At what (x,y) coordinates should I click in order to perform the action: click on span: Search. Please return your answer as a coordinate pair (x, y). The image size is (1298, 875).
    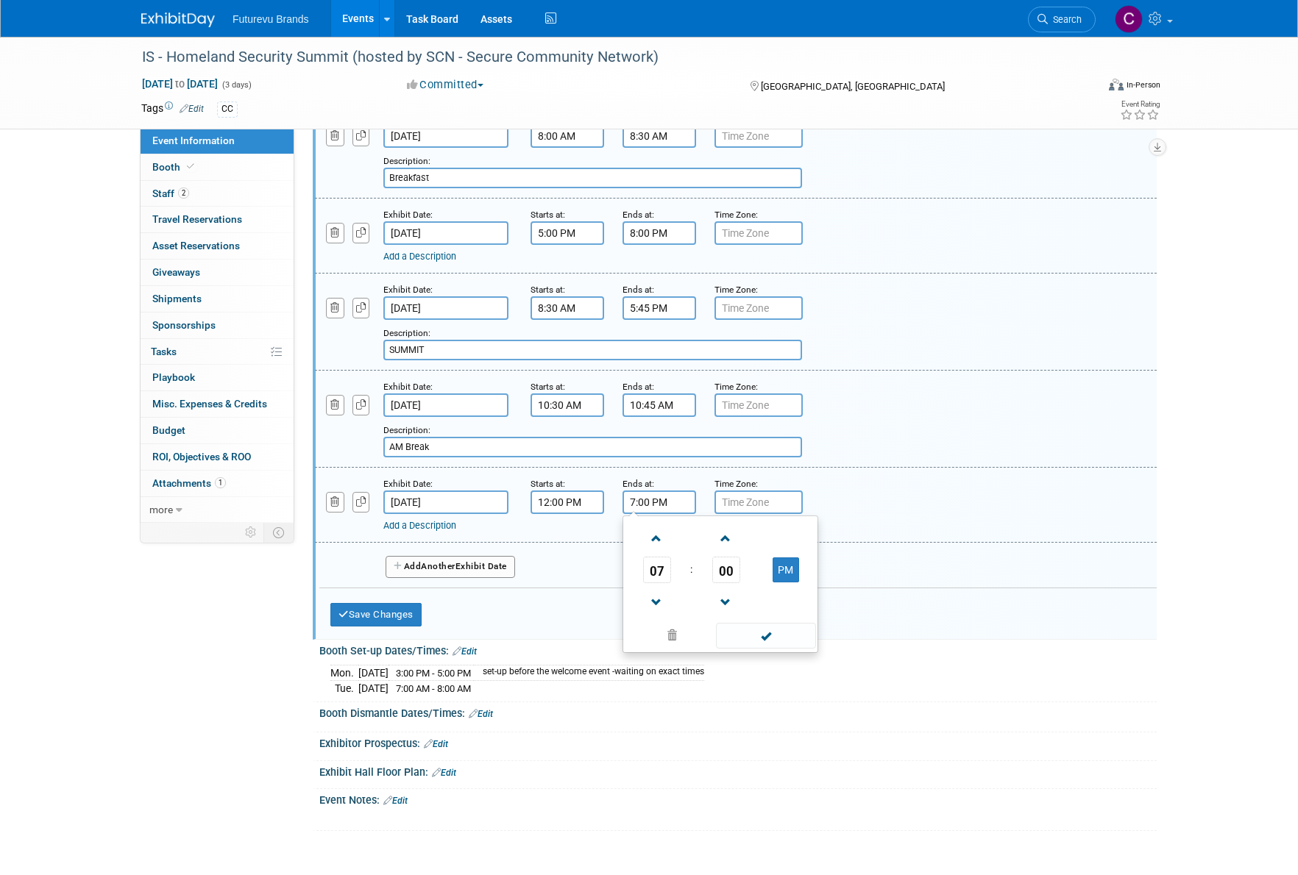
    Looking at the image, I should click on (1064, 19).